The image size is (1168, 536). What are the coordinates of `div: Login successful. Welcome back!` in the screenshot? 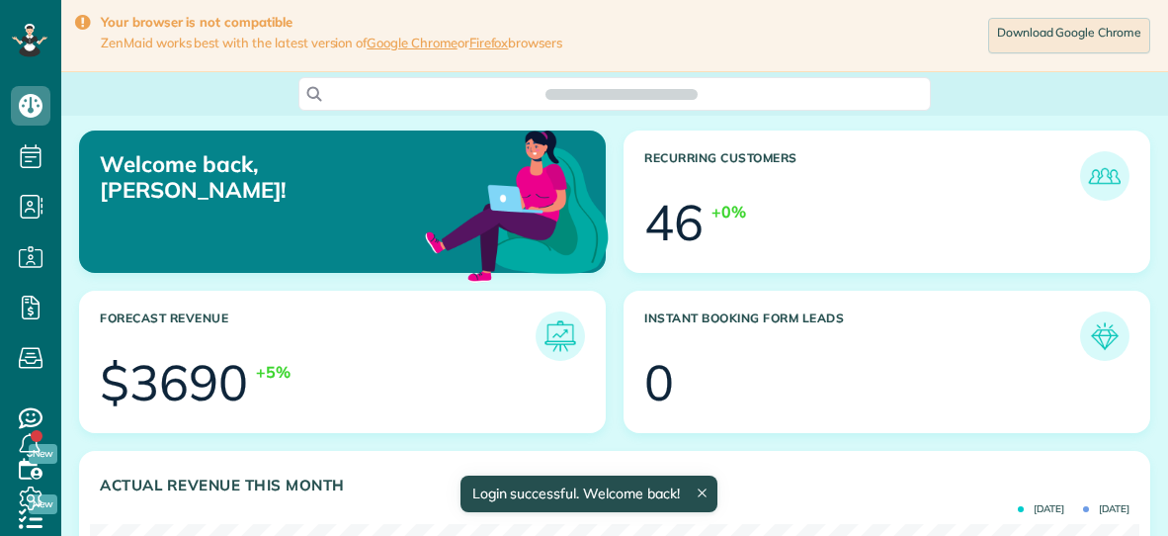 It's located at (588, 493).